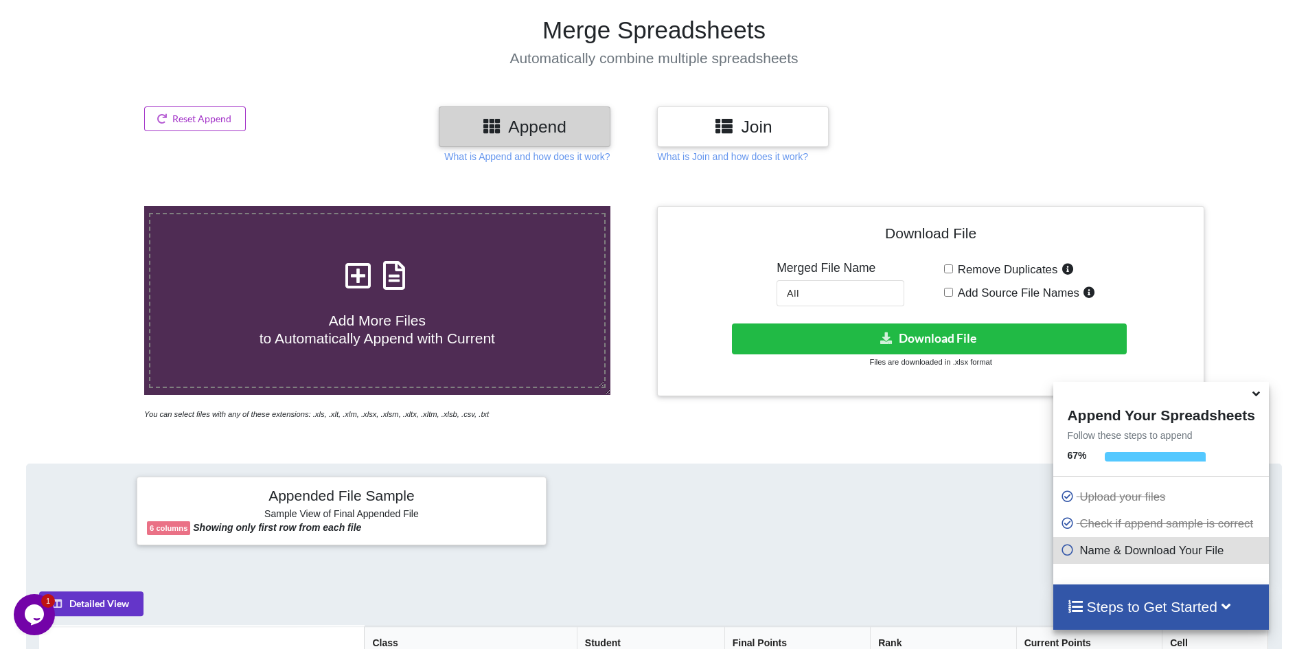 This screenshot has height=649, width=1308. I want to click on p: Check if append sample is correct, so click(1162, 523).